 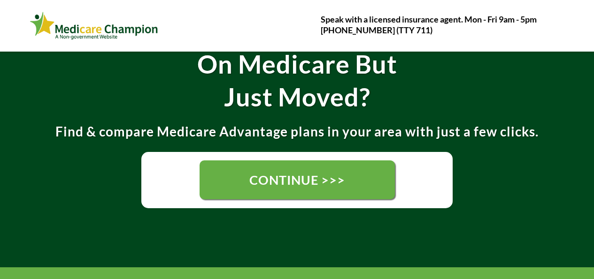 I want to click on img: Webinar, so click(x=94, y=26).